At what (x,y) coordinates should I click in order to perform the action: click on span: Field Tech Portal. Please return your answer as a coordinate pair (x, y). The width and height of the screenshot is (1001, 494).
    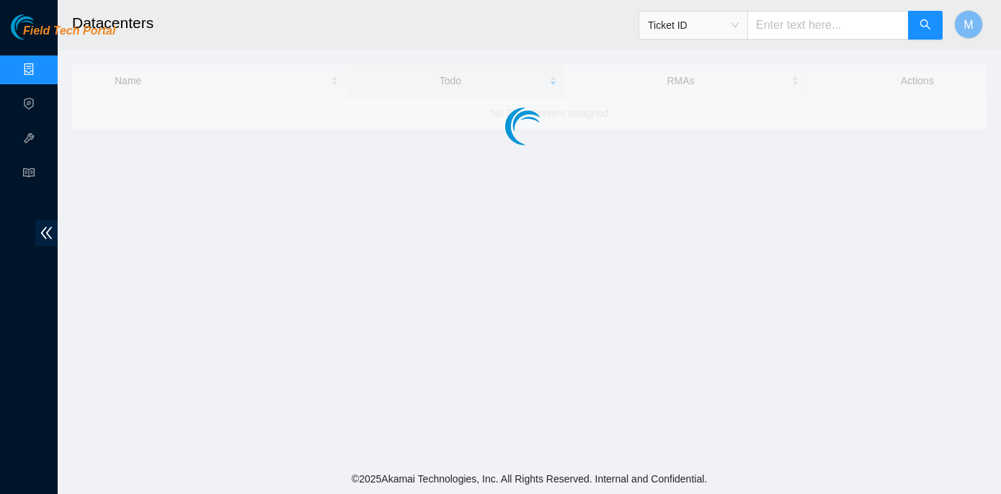
    Looking at the image, I should click on (69, 31).